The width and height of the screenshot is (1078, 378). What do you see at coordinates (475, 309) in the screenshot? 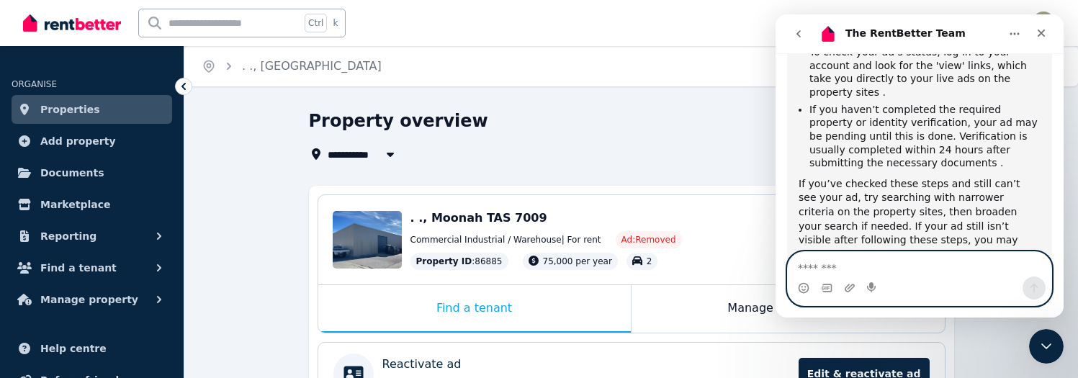
I see `div: Find a tenant` at bounding box center [475, 309].